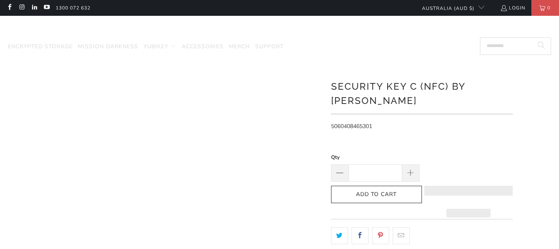 The image size is (559, 249). I want to click on a: 1300 072 632, so click(73, 8).